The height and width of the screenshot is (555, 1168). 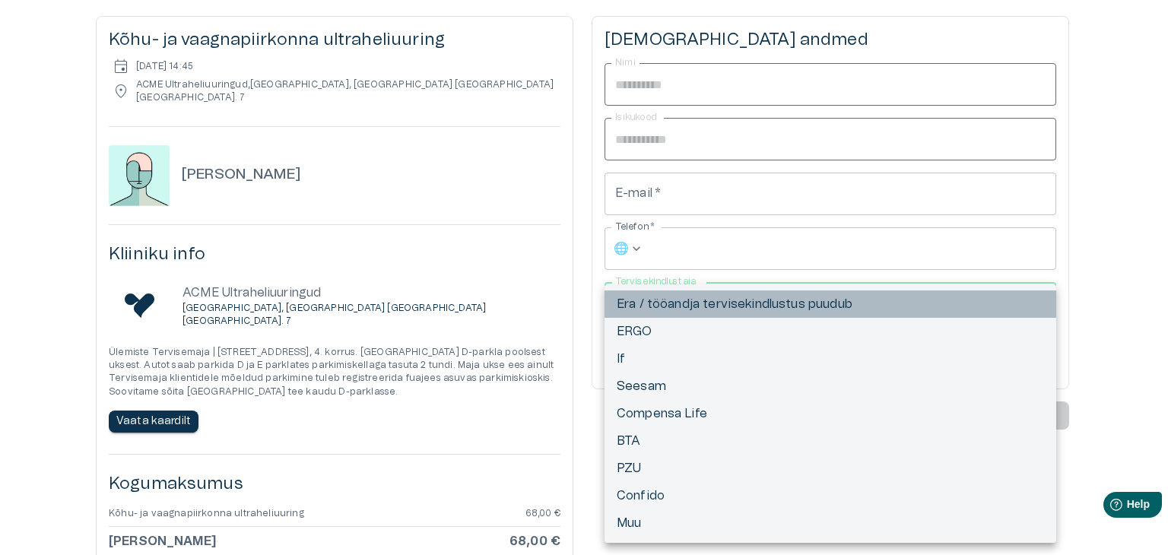 I want to click on li: Compensa Life, so click(x=831, y=414).